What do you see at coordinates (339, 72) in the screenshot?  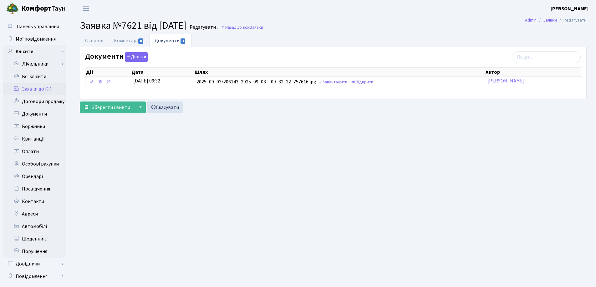 I see `th: Шлях` at bounding box center [339, 72].